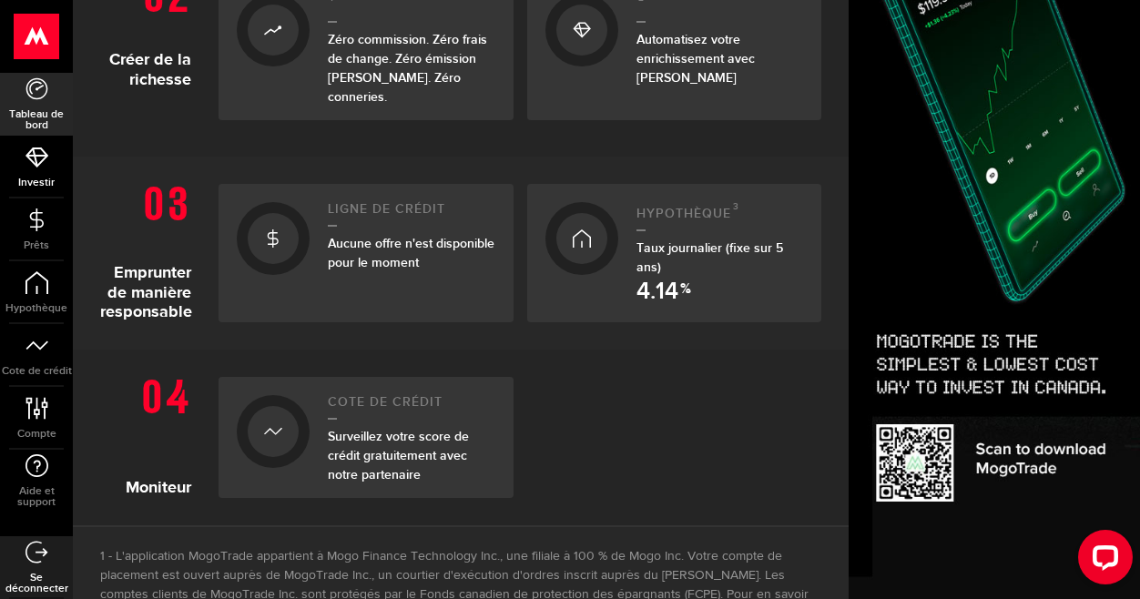  What do you see at coordinates (42, 35) in the screenshot?
I see `button: Ouvrir le widget de chat LiveChat` at bounding box center [42, 35].